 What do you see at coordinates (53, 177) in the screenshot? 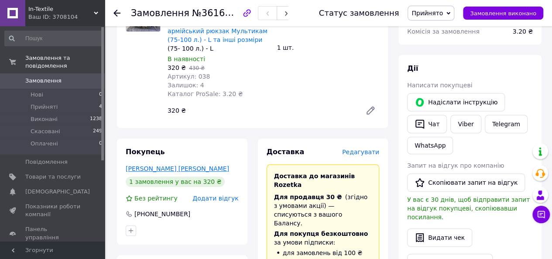
I see `span: Товари та послуги` at bounding box center [53, 177].